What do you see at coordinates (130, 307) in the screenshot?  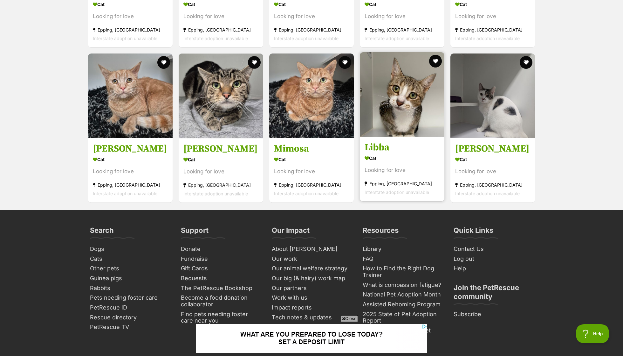 I see `a: PetRescue ID` at bounding box center [130, 307].